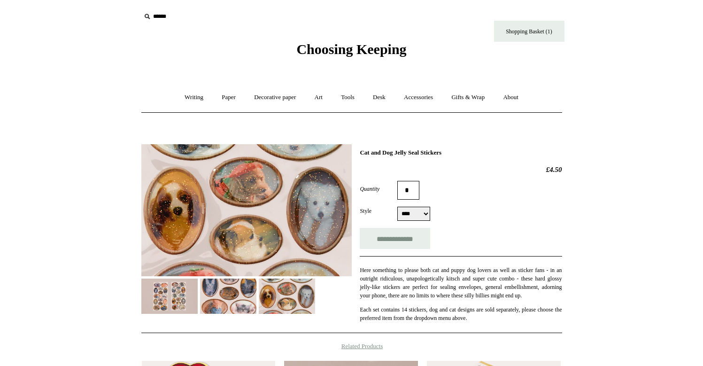 The height and width of the screenshot is (366, 703). I want to click on a: Art, so click(318, 97).